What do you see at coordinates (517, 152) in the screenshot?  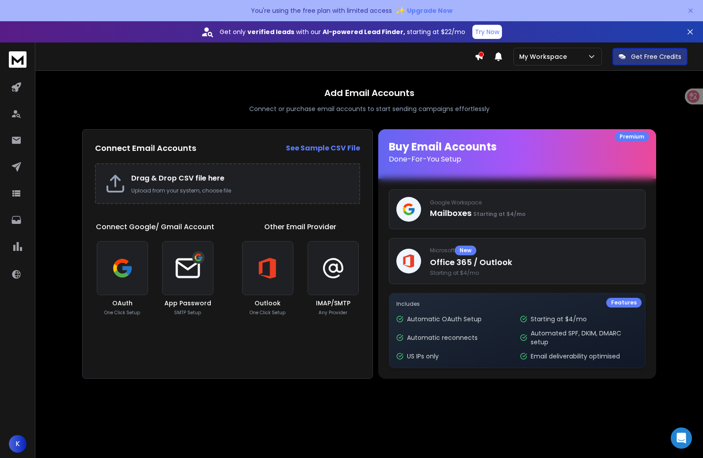 I see `h1: Buy Email Accounts` at bounding box center [517, 152].